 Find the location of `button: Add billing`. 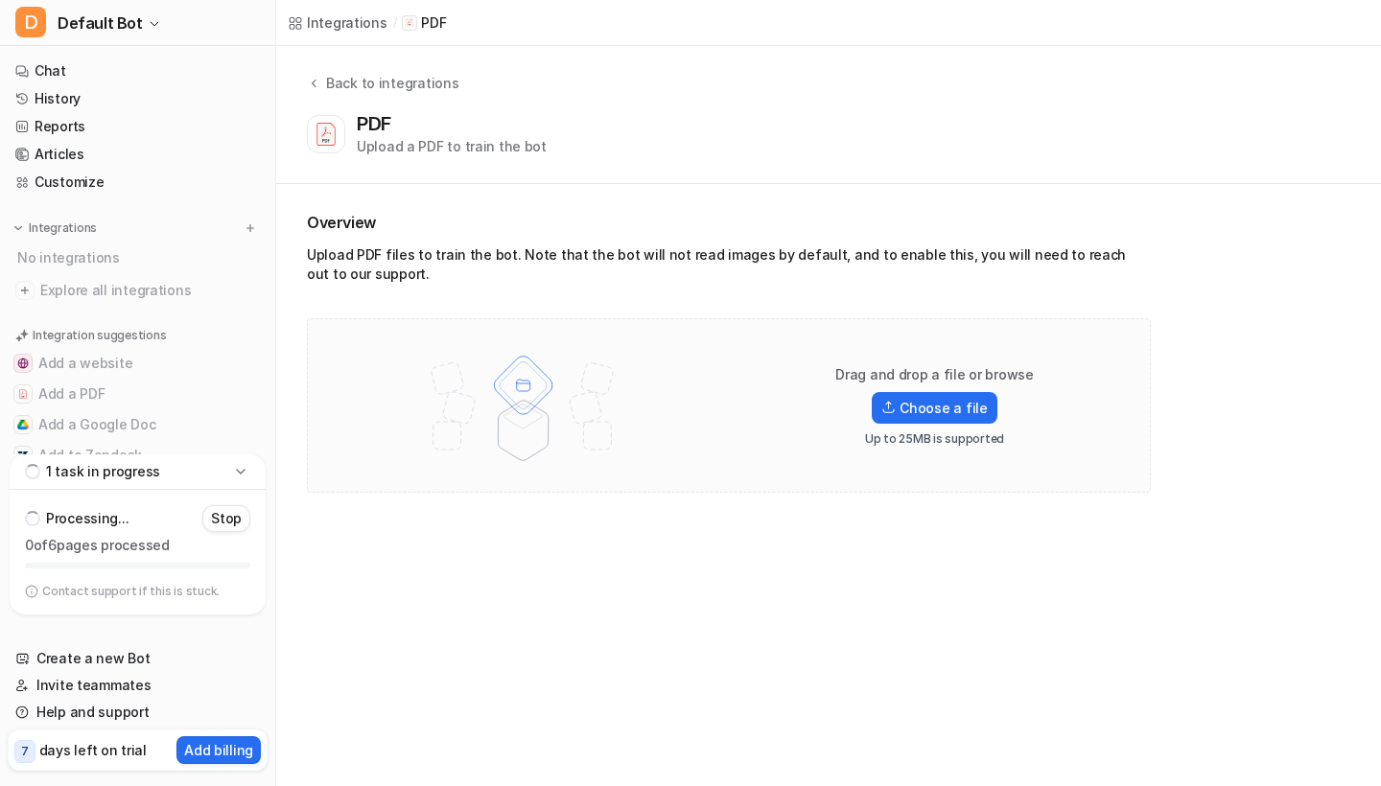

button: Add billing is located at coordinates (219, 750).